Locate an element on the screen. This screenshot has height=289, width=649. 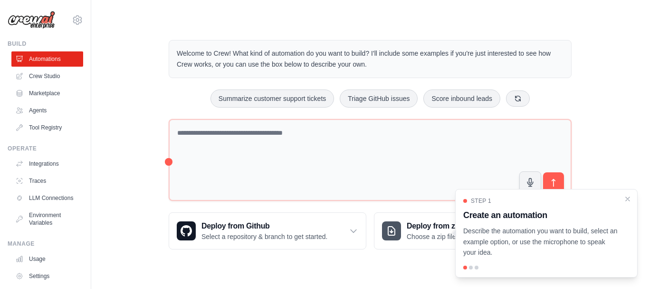
p: Welcome to Crew! What kind of automation do you want to build? I'll include some examples if you'... is located at coordinates (370, 59).